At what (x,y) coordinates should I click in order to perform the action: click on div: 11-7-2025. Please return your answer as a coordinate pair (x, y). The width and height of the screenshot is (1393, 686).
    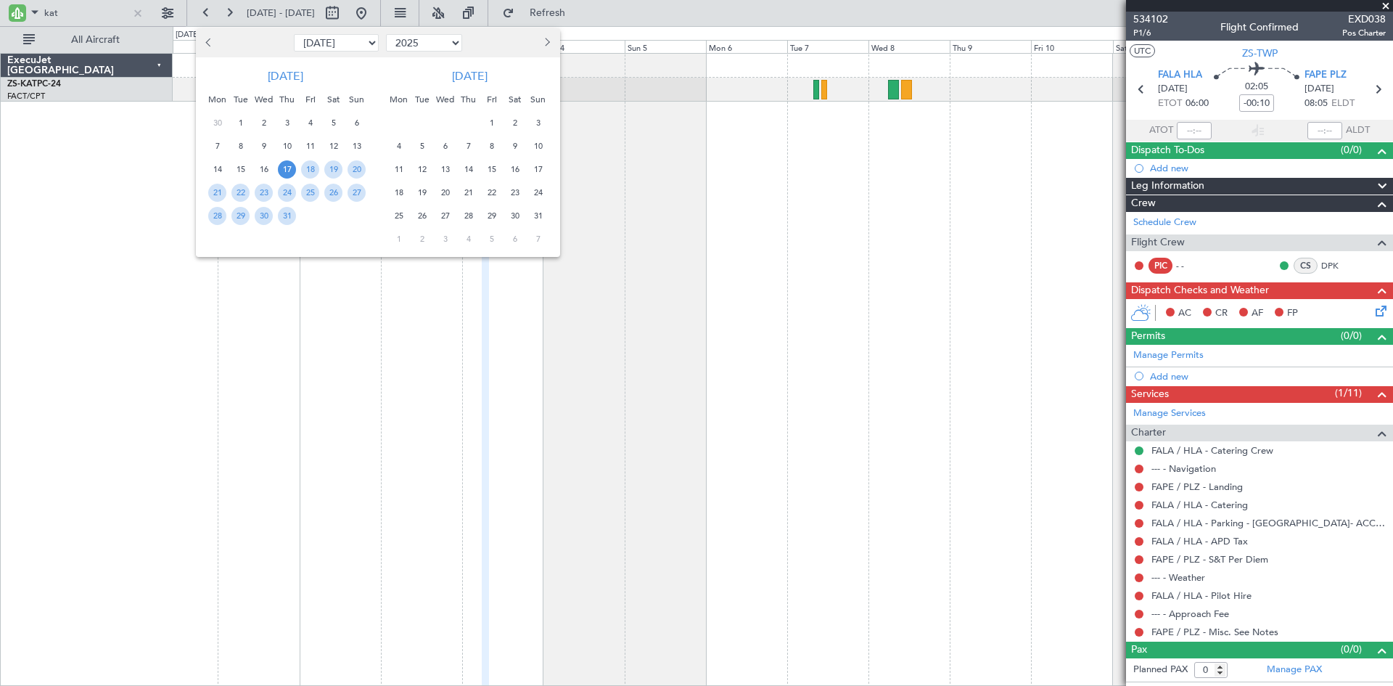
    Looking at the image, I should click on (311, 146).